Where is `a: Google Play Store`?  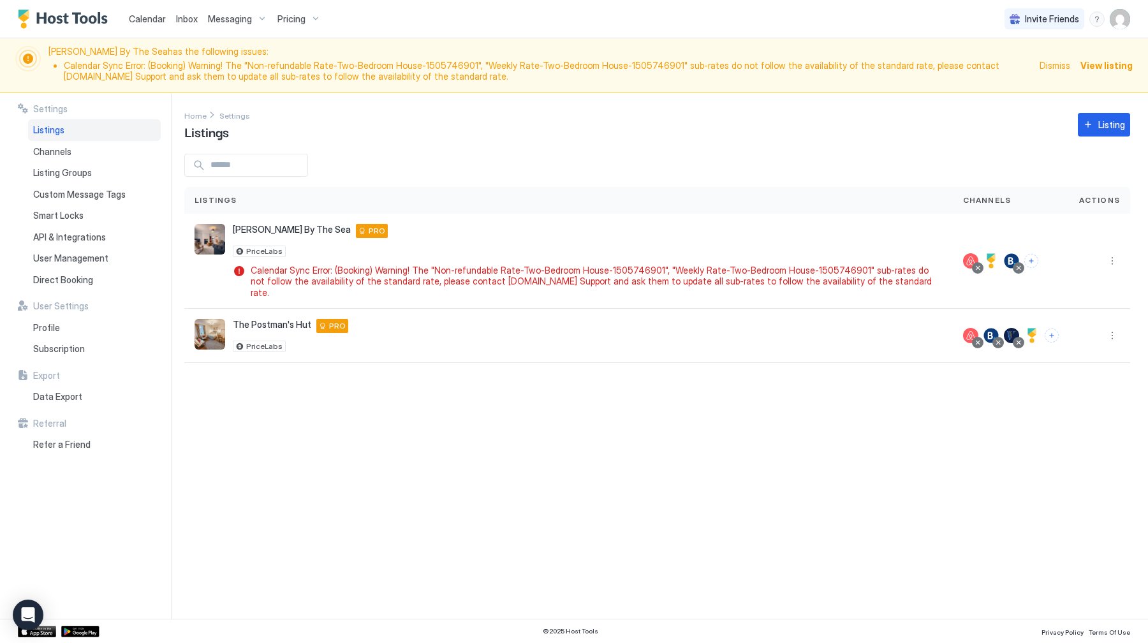
a: Google Play Store is located at coordinates (80, 631).